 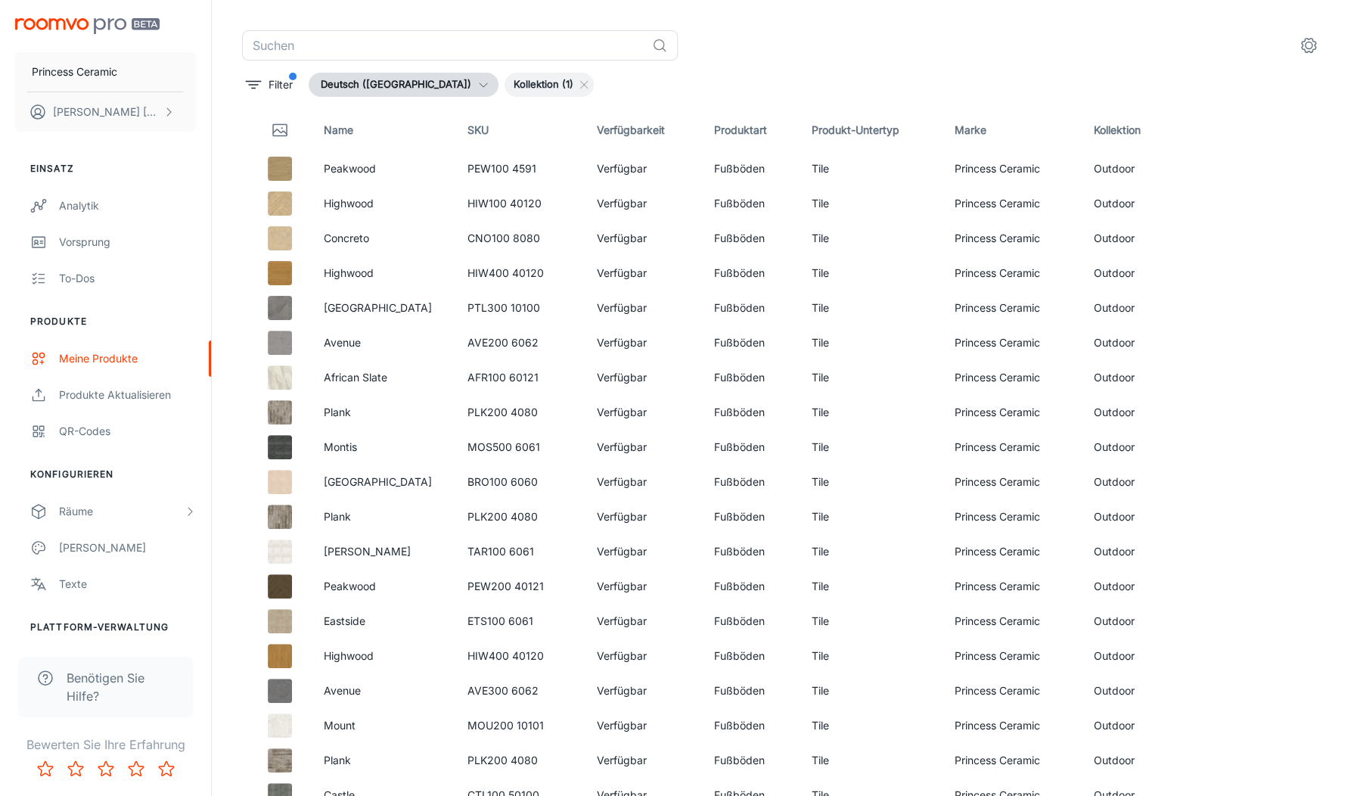 What do you see at coordinates (127, 242) in the screenshot?
I see `div: Vorsprung` at bounding box center [127, 242].